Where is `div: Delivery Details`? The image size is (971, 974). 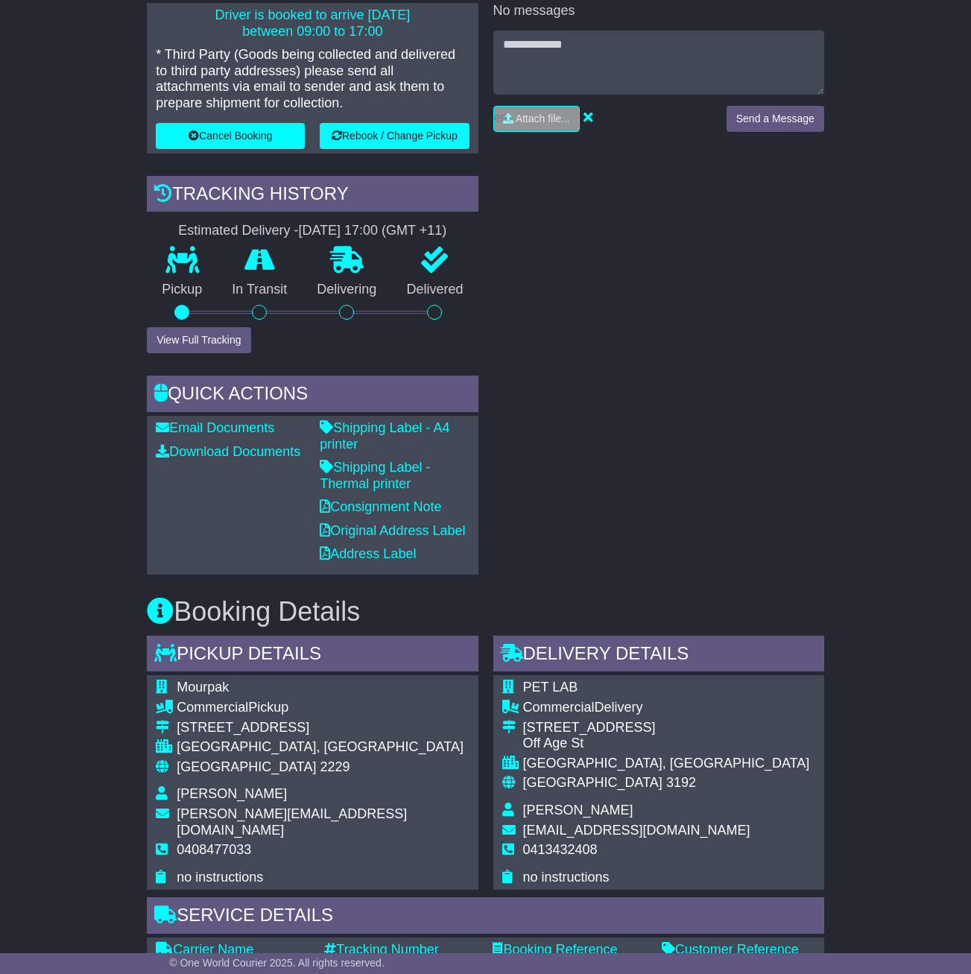 div: Delivery Details is located at coordinates (659, 656).